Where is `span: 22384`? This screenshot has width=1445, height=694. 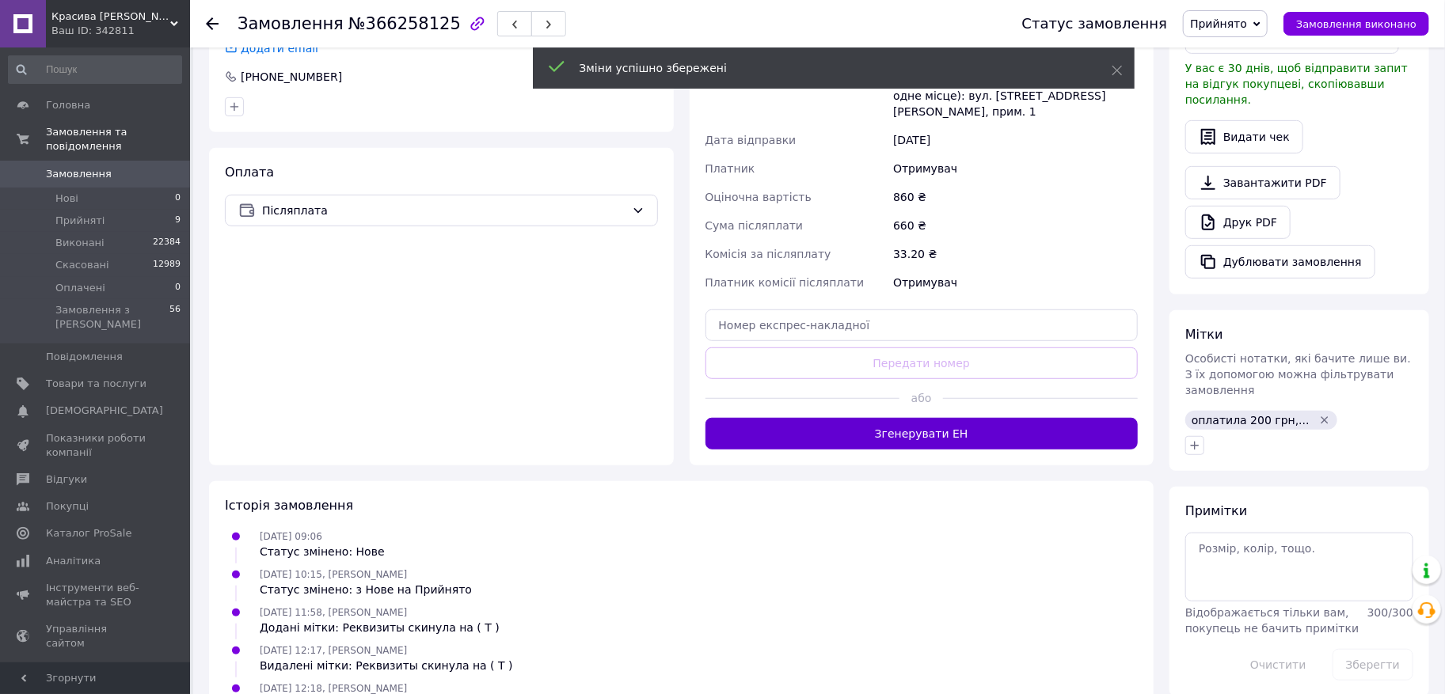 span: 22384 is located at coordinates (166, 243).